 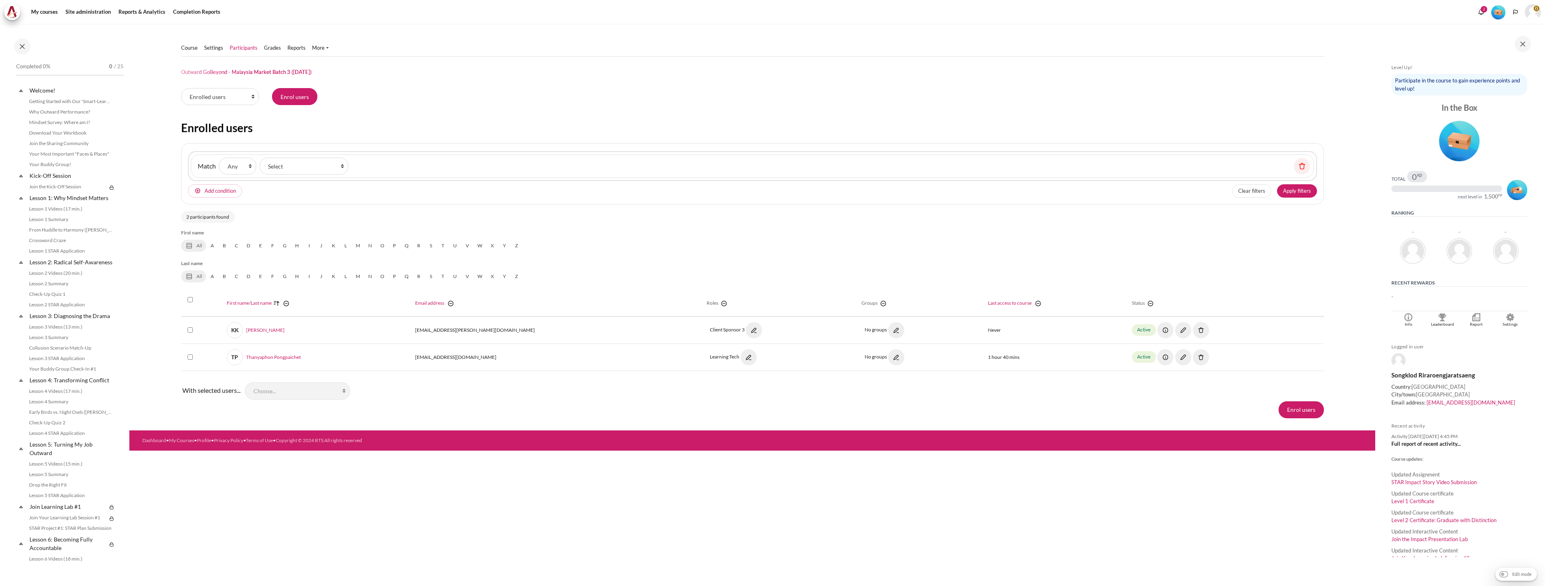 What do you see at coordinates (68, 507) in the screenshot?
I see `a: Join Learning Lab #1` at bounding box center [68, 507].